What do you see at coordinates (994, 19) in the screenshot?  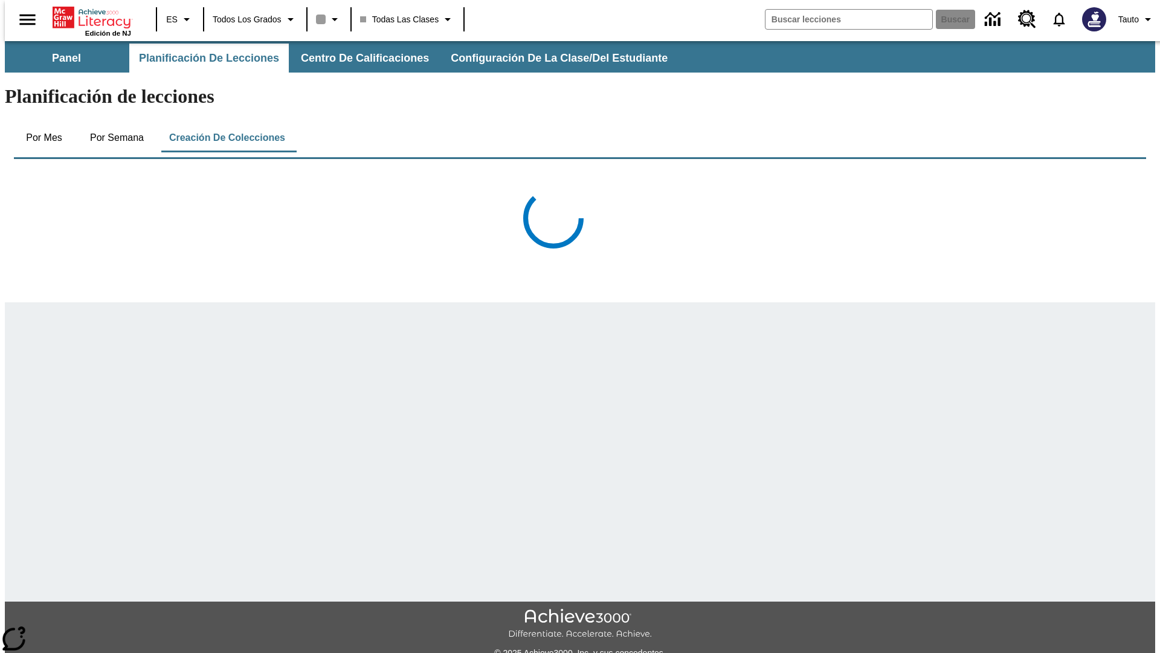 I see `a: Centro de información` at bounding box center [994, 19].